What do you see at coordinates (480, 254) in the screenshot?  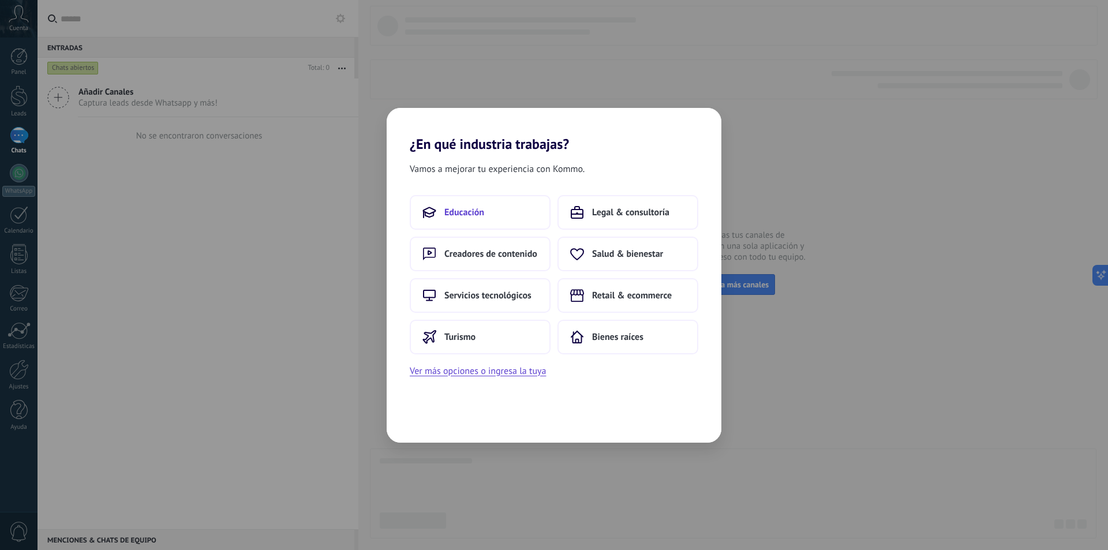 I see `button: Creadores de contenido` at bounding box center [480, 254].